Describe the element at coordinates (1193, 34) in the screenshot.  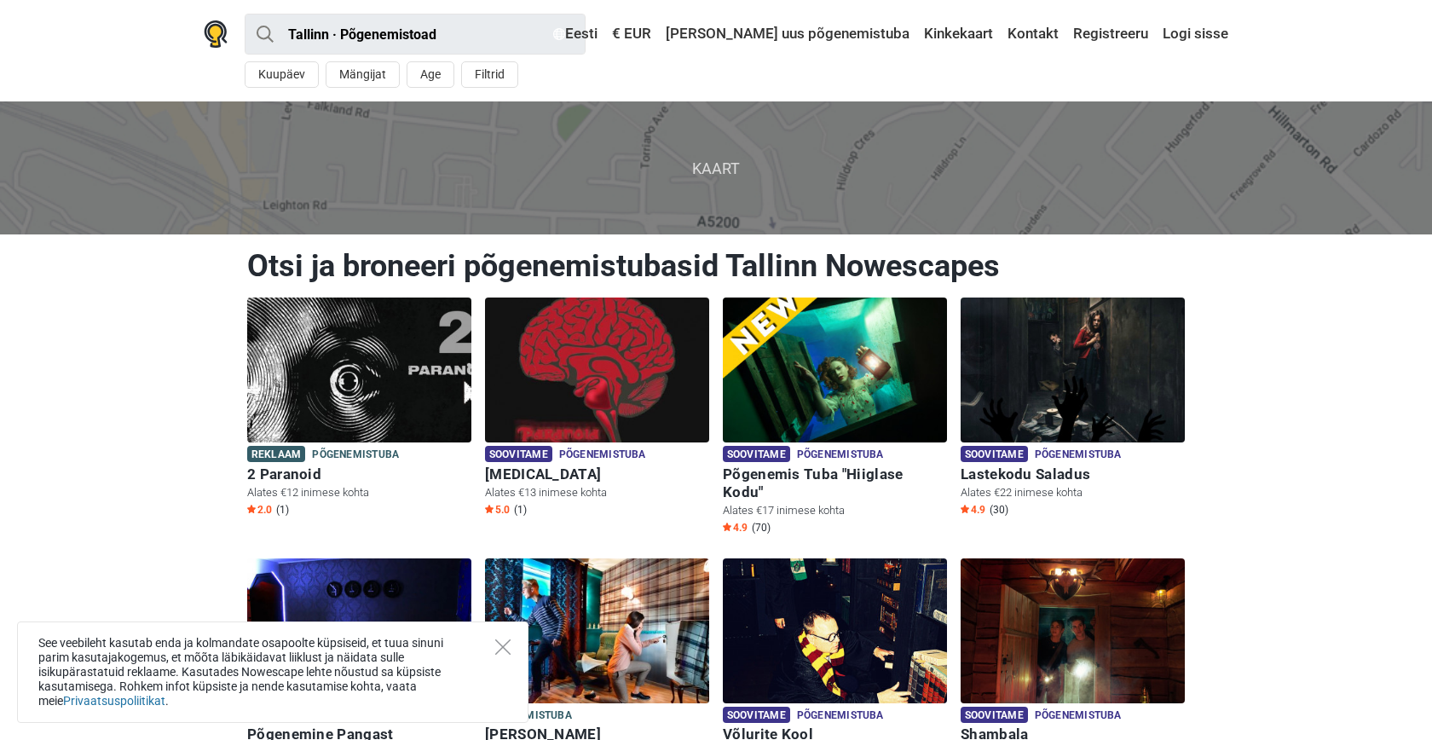
I see `a: Logi sisse` at that location.